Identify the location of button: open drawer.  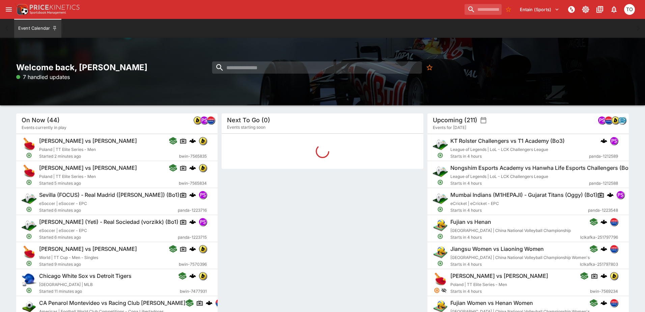
(9, 9).